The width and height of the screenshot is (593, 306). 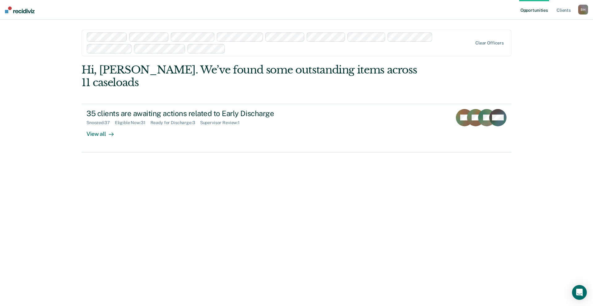 I want to click on img: Recidiviz, so click(x=20, y=10).